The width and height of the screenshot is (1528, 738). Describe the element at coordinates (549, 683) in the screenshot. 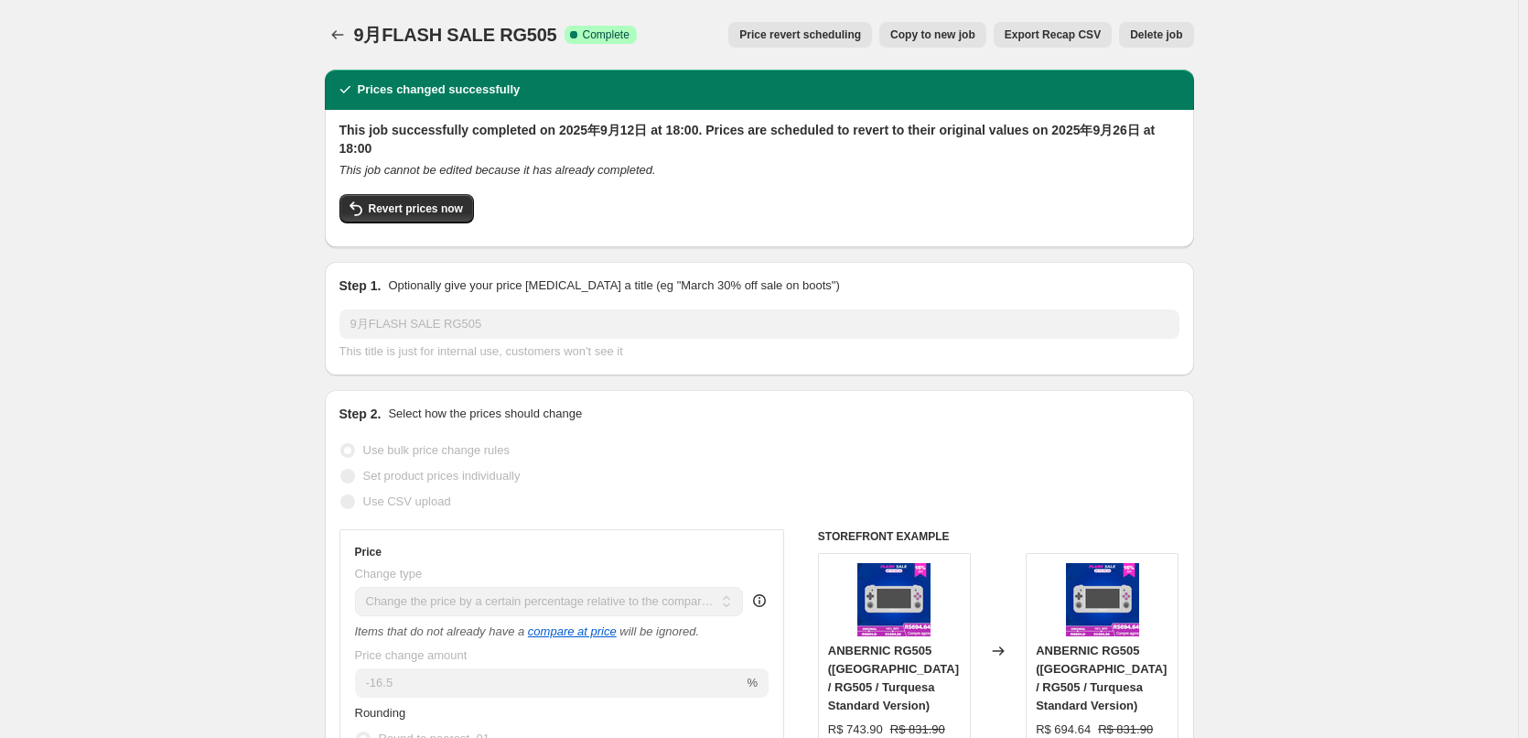

I see `input: -20` at that location.